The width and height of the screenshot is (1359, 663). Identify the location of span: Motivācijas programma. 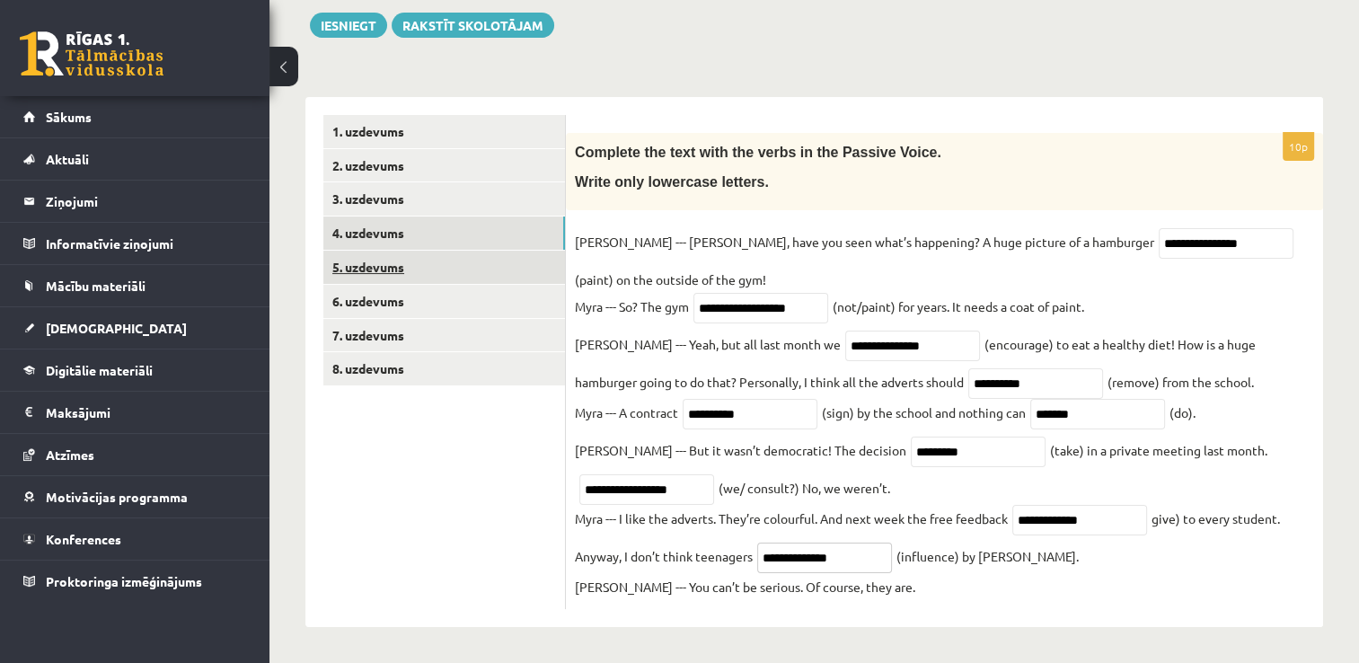
(117, 497).